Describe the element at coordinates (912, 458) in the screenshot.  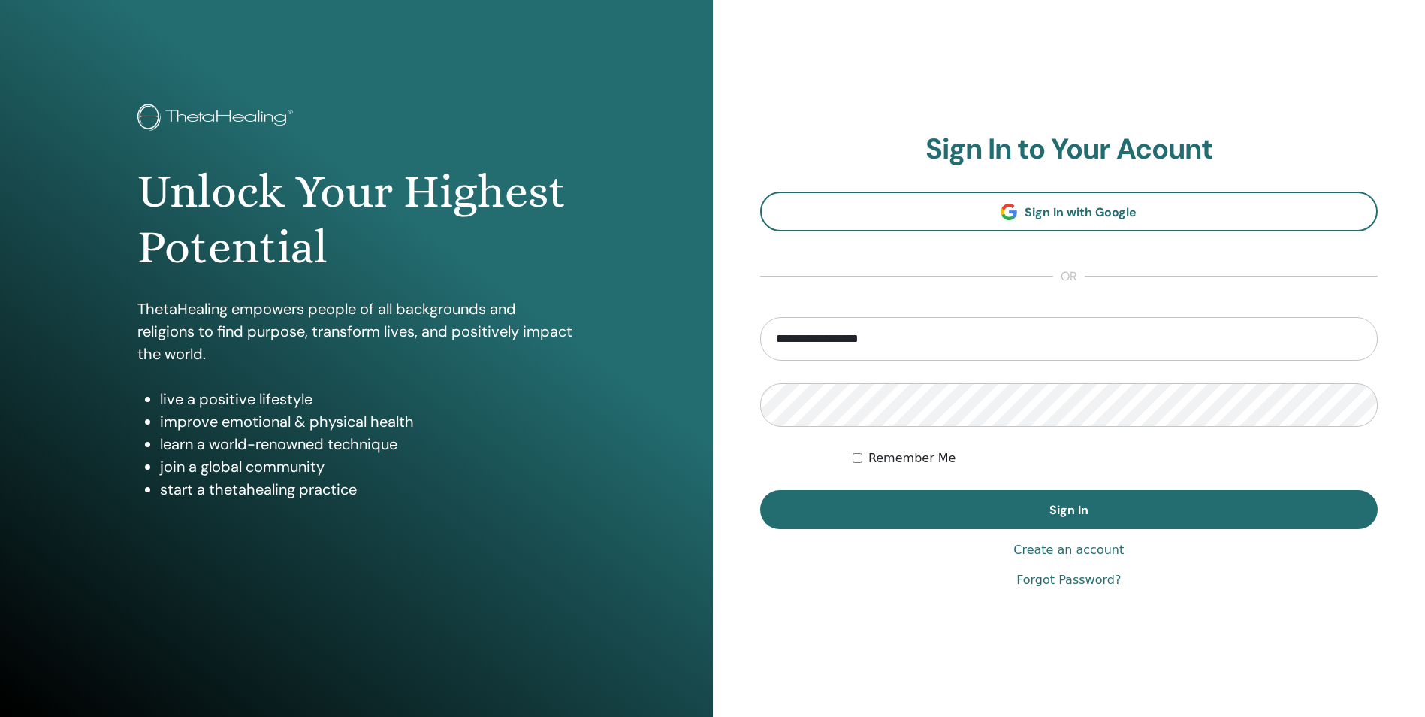
I see `label: Remember Me` at that location.